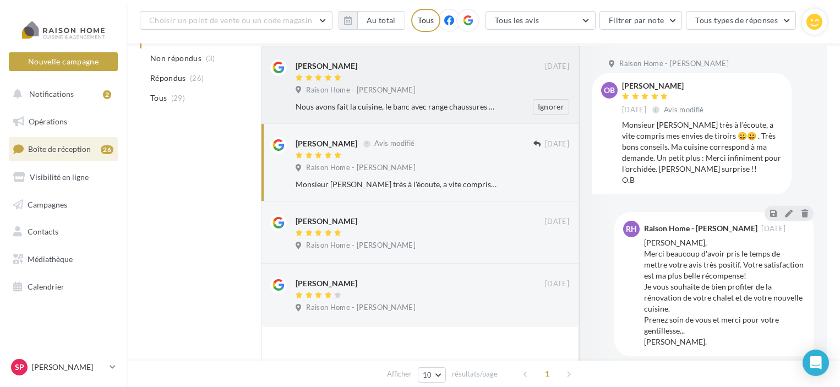 This screenshot has width=840, height=387. Describe the element at coordinates (63, 62) in the screenshot. I see `button: Nouvelle campagne` at that location.